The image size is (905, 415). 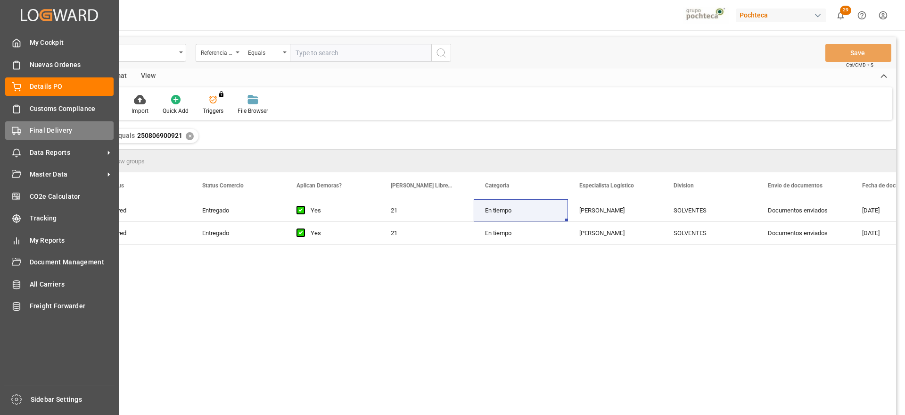 I want to click on span: Sidebar Settings, so click(x=73, y=399).